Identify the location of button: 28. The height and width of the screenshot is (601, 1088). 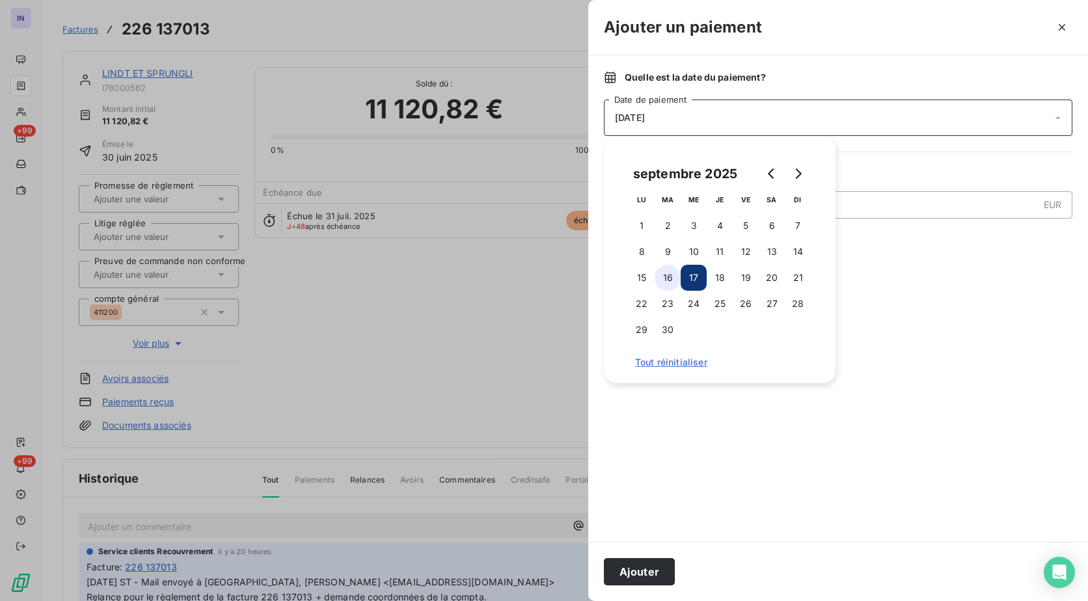
(798, 304).